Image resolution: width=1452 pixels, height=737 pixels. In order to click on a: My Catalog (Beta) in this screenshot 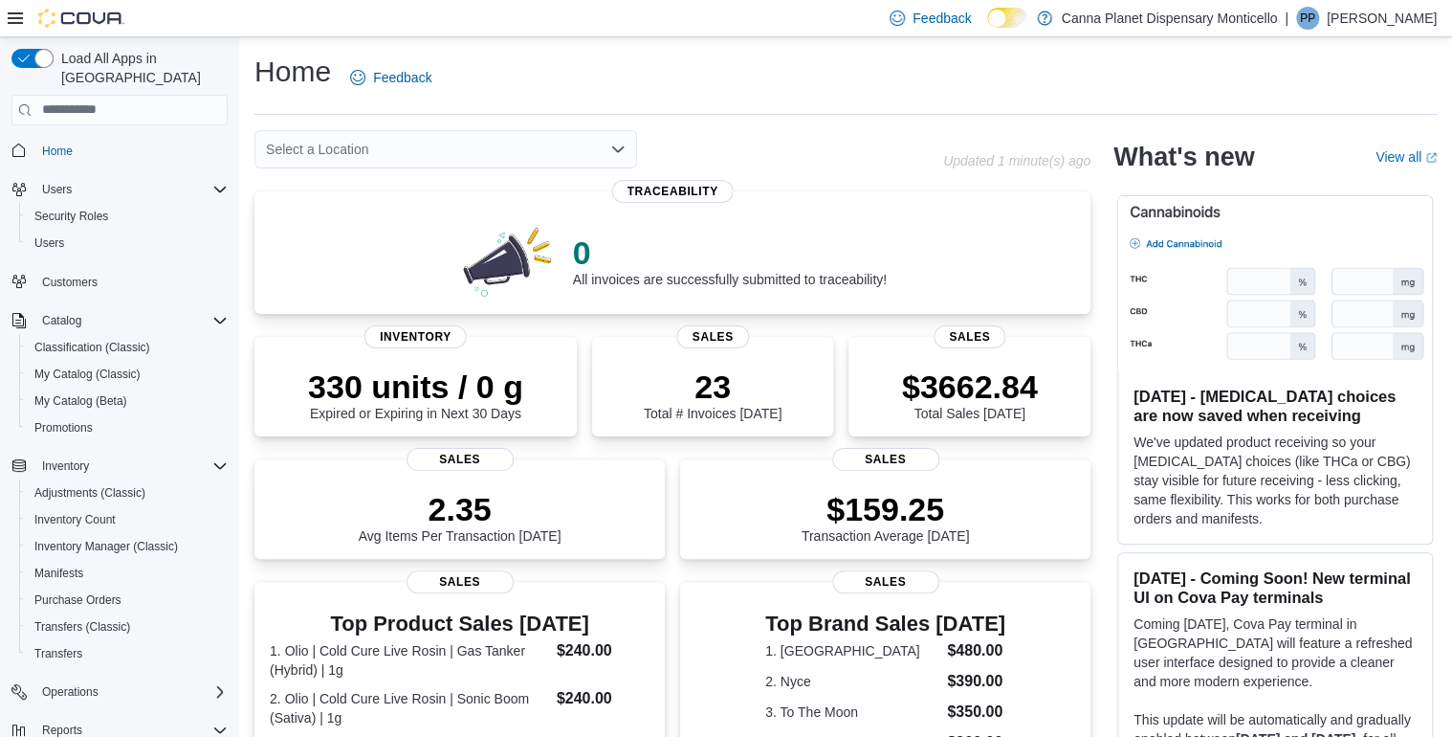, I will do `click(80, 401)`.